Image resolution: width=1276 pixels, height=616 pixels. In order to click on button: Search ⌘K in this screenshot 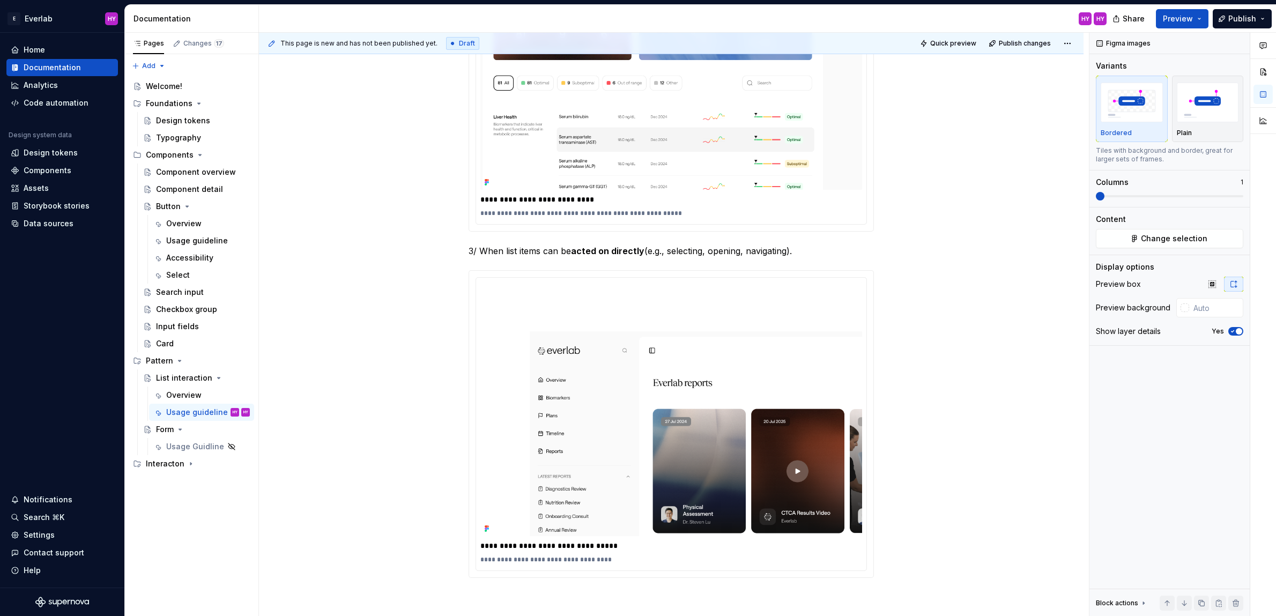, I will do `click(62, 517)`.